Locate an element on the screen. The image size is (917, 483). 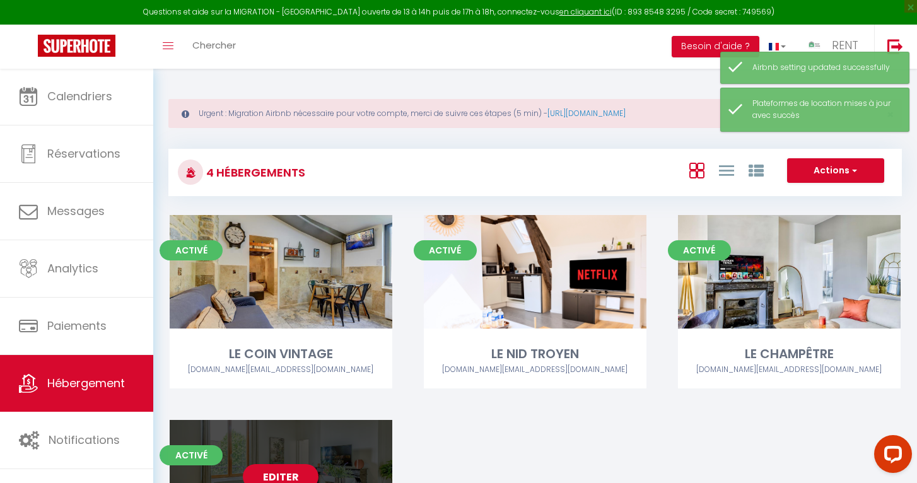
span: Hébergement is located at coordinates (86, 383).